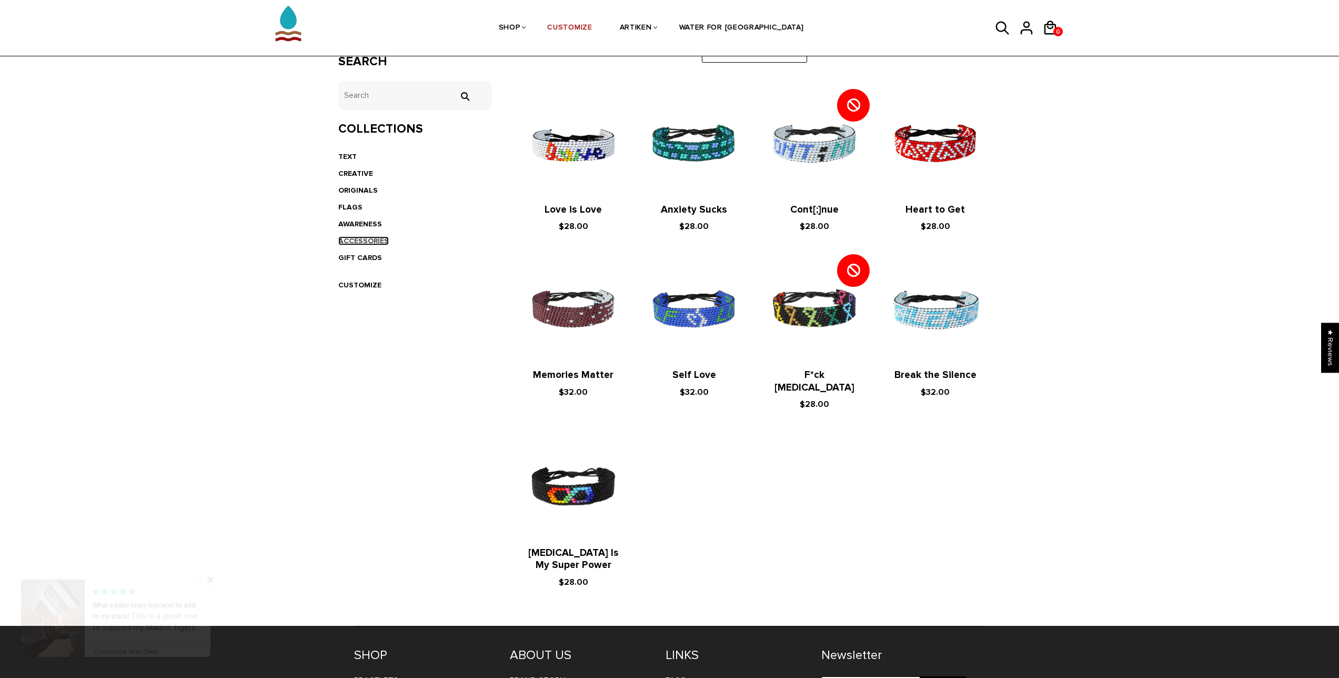 The width and height of the screenshot is (1339, 678). Describe the element at coordinates (347, 156) in the screenshot. I see `a: TEXT` at that location.